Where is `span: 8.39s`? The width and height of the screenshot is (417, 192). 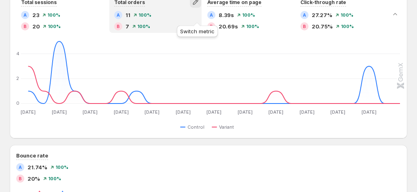
span: 8.39s is located at coordinates (226, 15).